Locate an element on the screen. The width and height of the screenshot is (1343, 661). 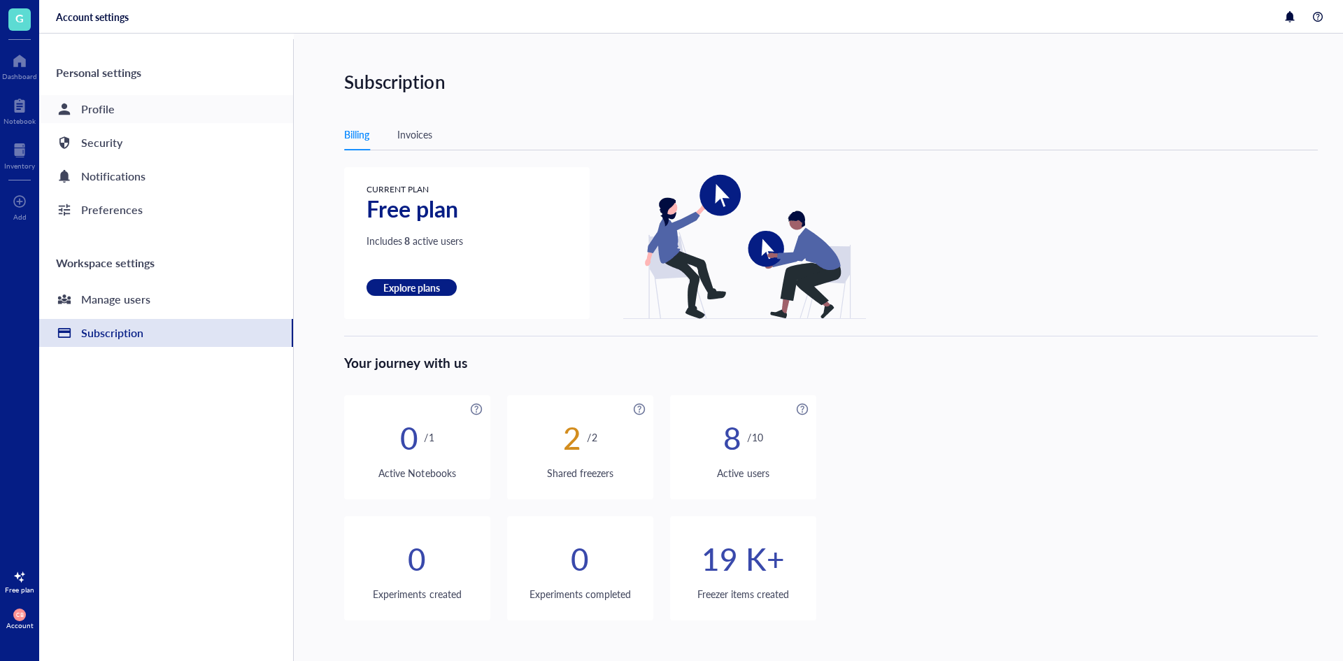
a: Explore plans is located at coordinates (415, 287).